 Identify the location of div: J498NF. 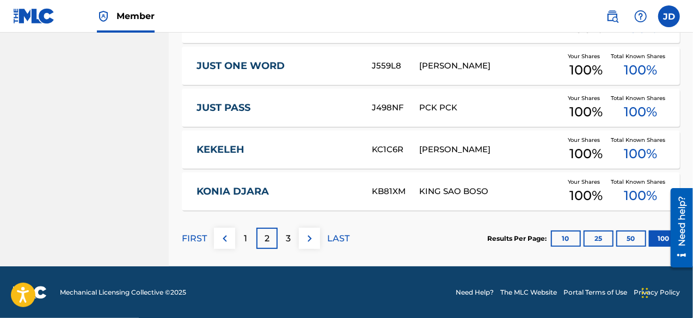
(395, 108).